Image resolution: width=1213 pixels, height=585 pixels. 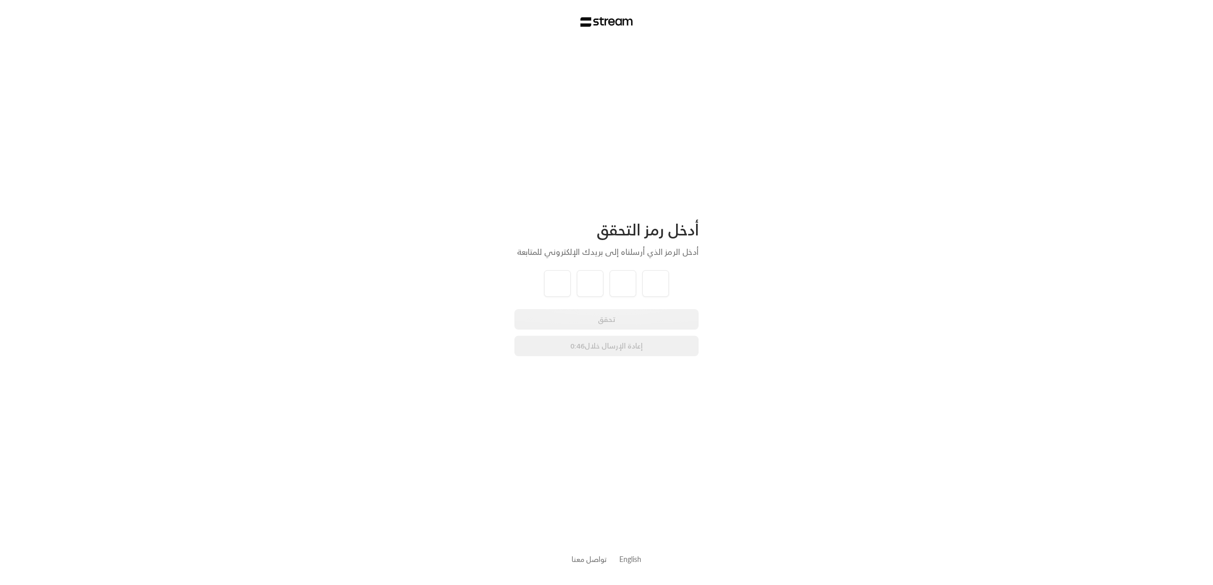 What do you see at coordinates (606, 252) in the screenshot?
I see `div: أدخل الرمز الذي أرسلناه إلى بريدك الإلكتروني للمتابعة` at bounding box center [606, 252].